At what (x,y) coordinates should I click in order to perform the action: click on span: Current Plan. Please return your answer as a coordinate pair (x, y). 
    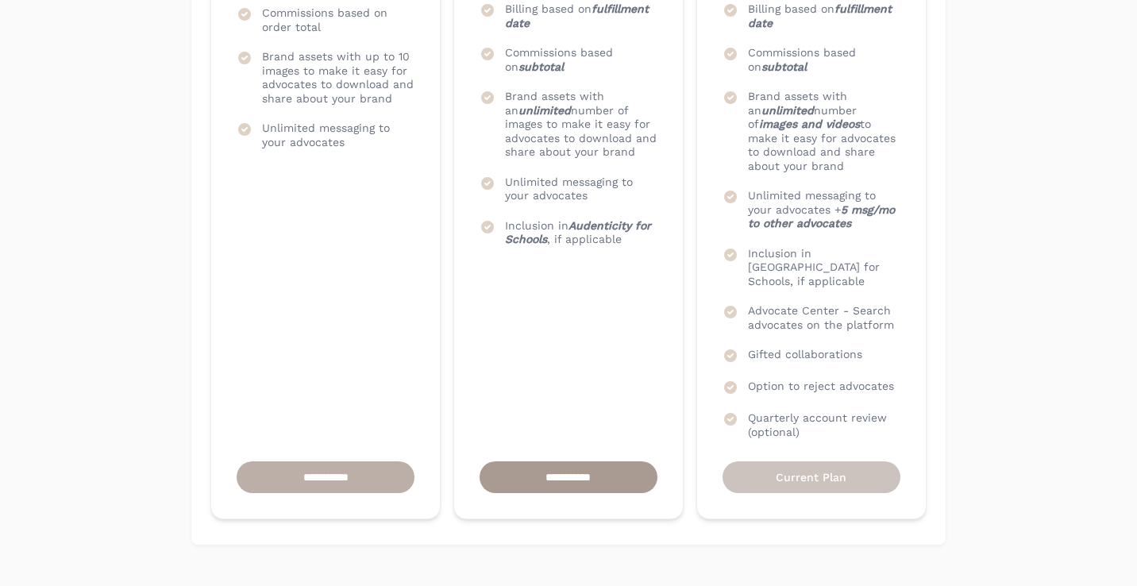
    Looking at the image, I should click on (811, 477).